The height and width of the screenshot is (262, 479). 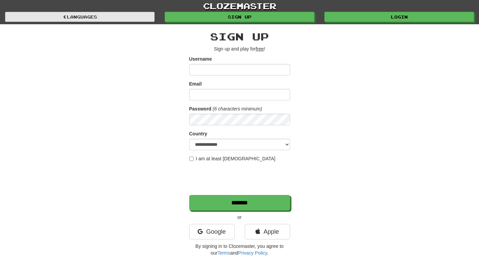 What do you see at coordinates (240, 249) in the screenshot?
I see `p: By signing in to Clozemaster, you agree to our and .` at bounding box center [240, 249].